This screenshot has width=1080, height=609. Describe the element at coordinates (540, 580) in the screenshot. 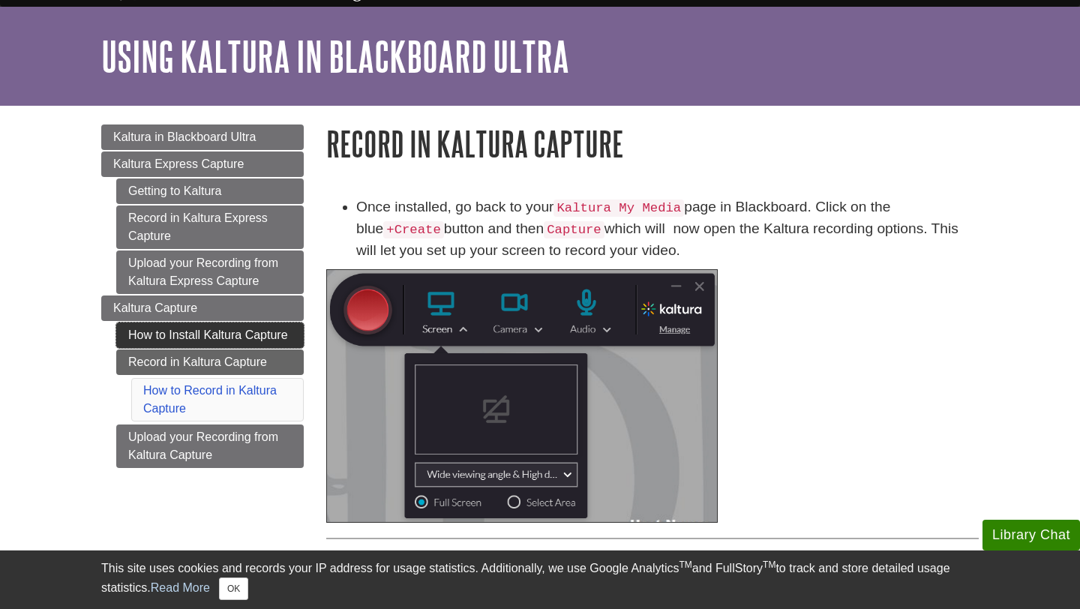

I see `div: This site uses cookies and records your IP address for usage statistics. Additionally, we use Goo...` at that location.